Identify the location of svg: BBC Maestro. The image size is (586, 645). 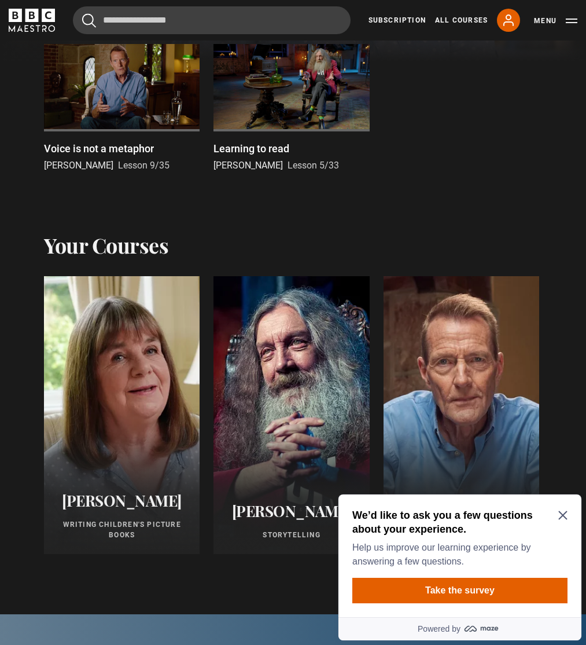
(32, 20).